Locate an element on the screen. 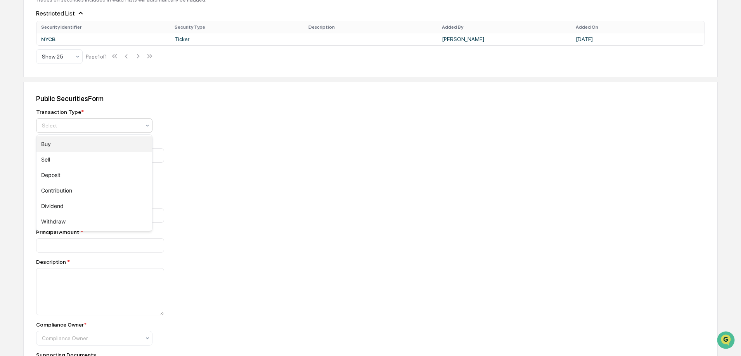  p: How can we help? is located at coordinates (74, 22).